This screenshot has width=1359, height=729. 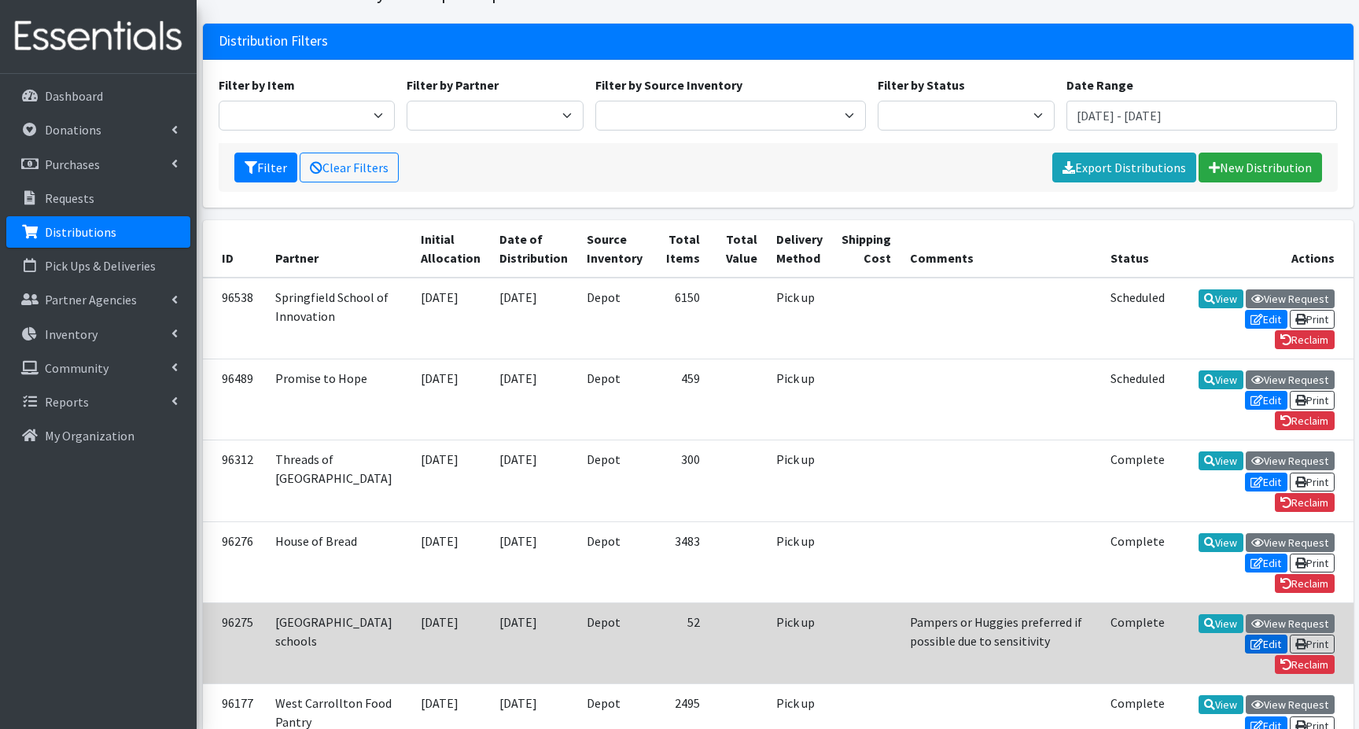 I want to click on th: Partner, so click(x=338, y=249).